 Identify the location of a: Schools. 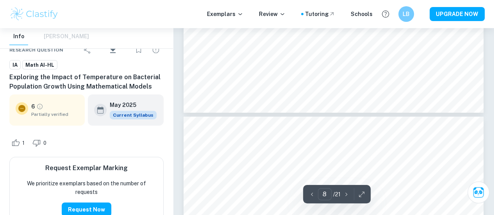
(362, 14).